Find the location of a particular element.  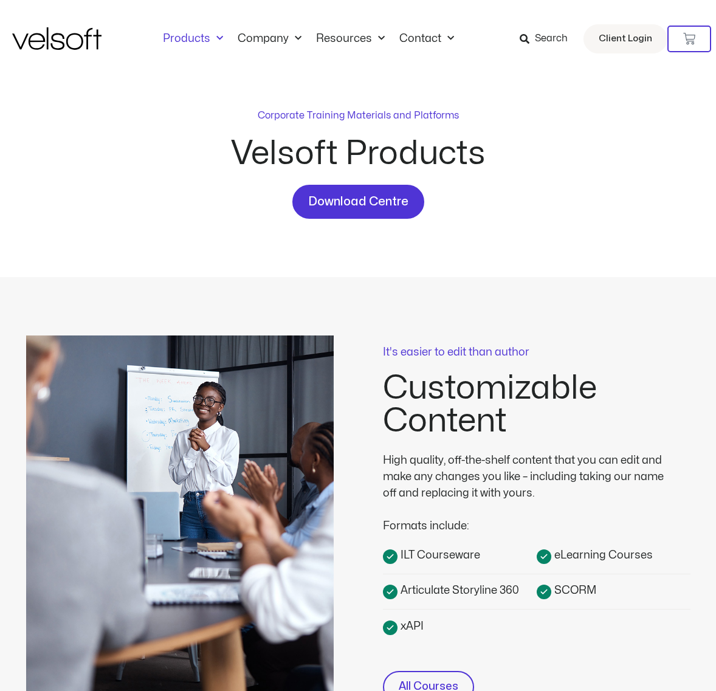

span: Articulate Storyline 360 is located at coordinates (458, 590).